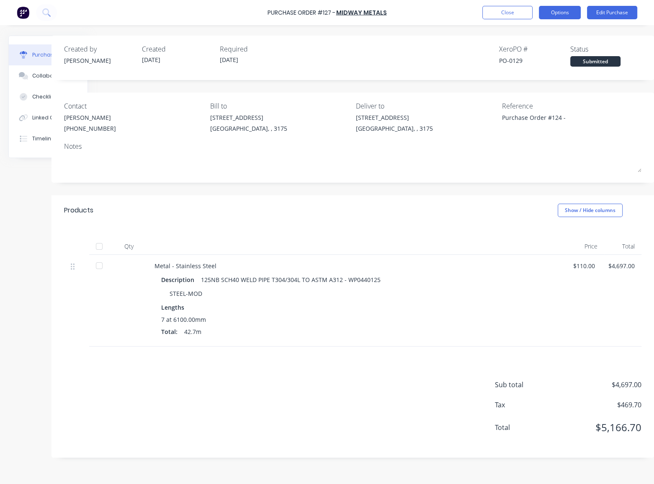  Describe the element at coordinates (527, 405) in the screenshot. I see `span: Tax` at that location.